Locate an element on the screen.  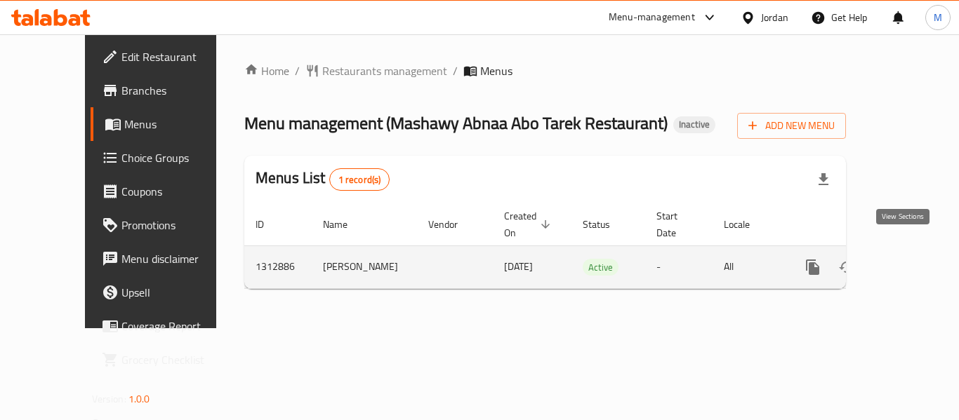
span: Coupons is located at coordinates (178, 192).